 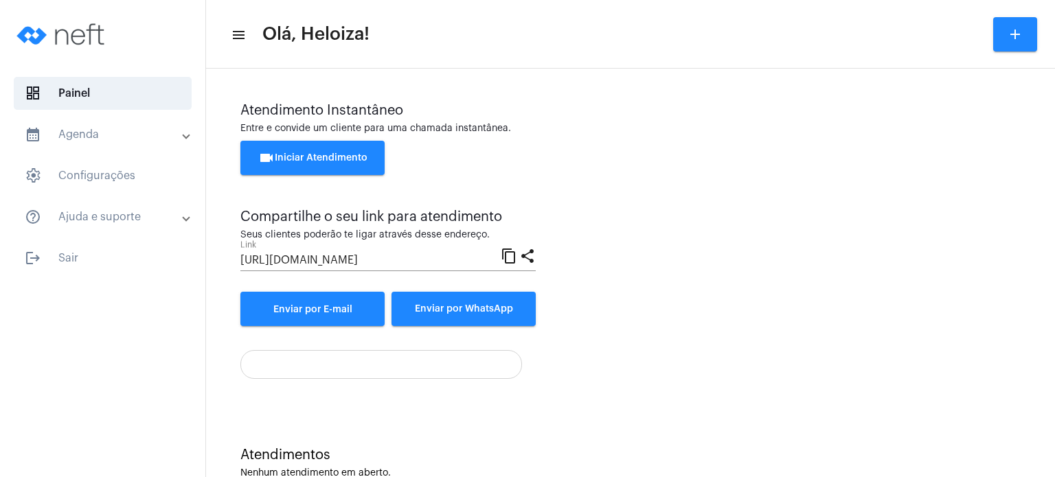 I want to click on span: Enviar por WhatsApp, so click(x=463, y=309).